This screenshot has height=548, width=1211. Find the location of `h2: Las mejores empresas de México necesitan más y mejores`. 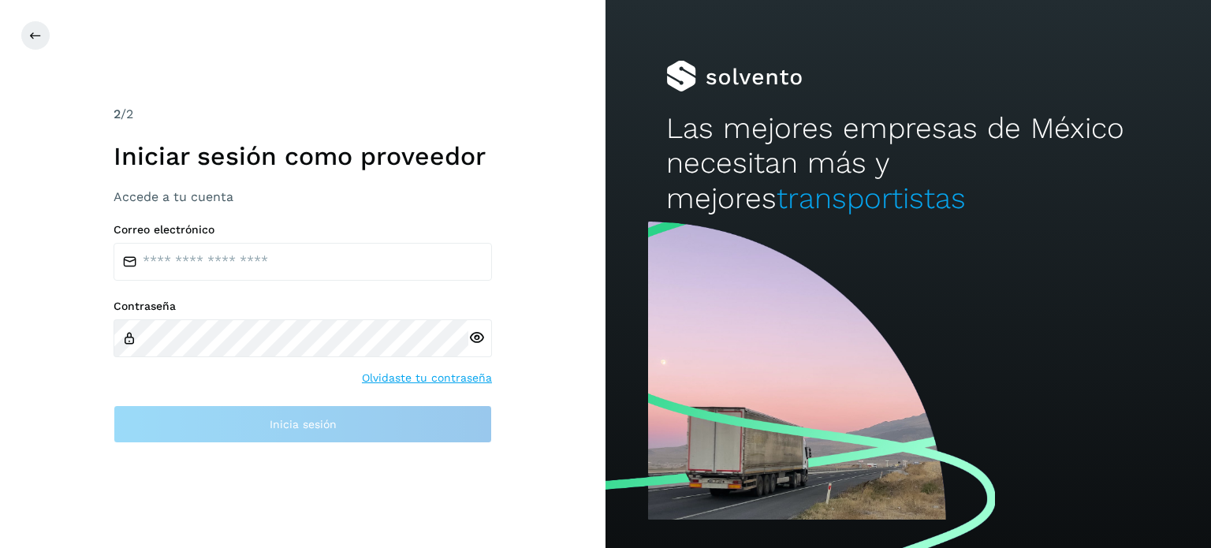

h2: Las mejores empresas de México necesitan más y mejores is located at coordinates (908, 163).